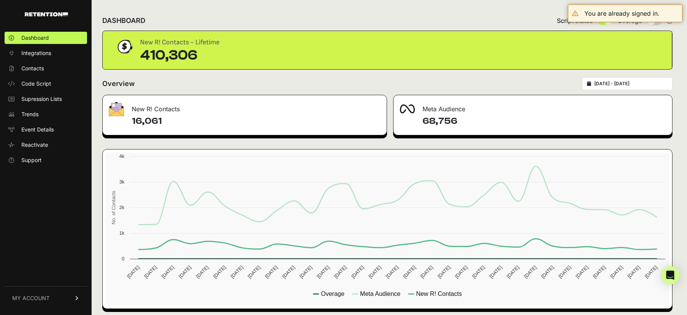 The image size is (687, 315). What do you see at coordinates (256, 121) in the screenshot?
I see `h4: 16,061` at bounding box center [256, 121].